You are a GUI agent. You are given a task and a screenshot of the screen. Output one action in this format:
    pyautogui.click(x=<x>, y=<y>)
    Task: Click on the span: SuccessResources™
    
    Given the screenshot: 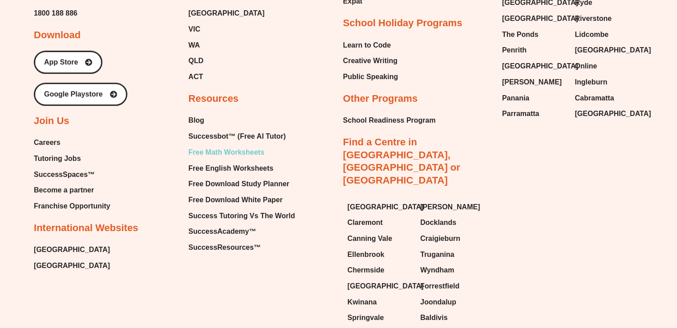 What is the action you would take?
    pyautogui.click(x=224, y=248)
    